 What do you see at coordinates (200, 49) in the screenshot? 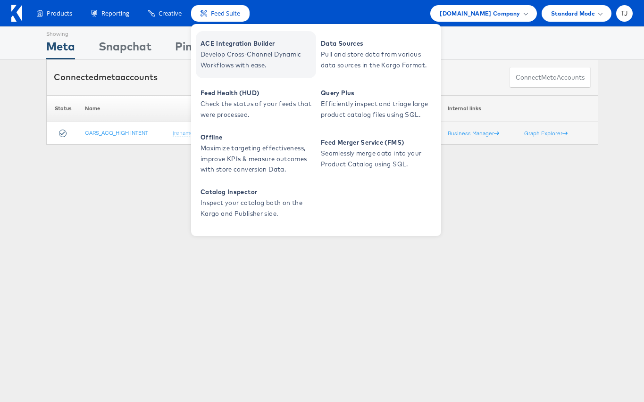
I see `div: Pinterest` at bounding box center [200, 49].